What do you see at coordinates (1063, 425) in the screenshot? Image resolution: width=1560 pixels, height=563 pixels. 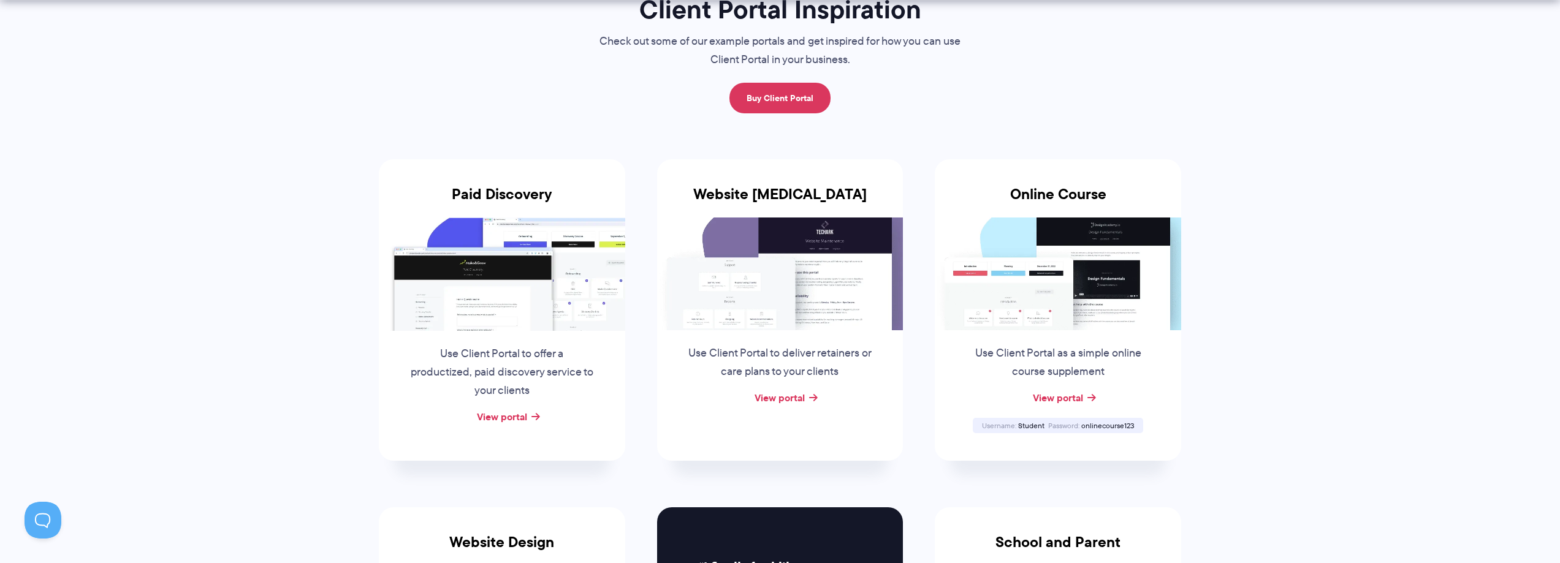 I see `span: Password` at bounding box center [1063, 425].